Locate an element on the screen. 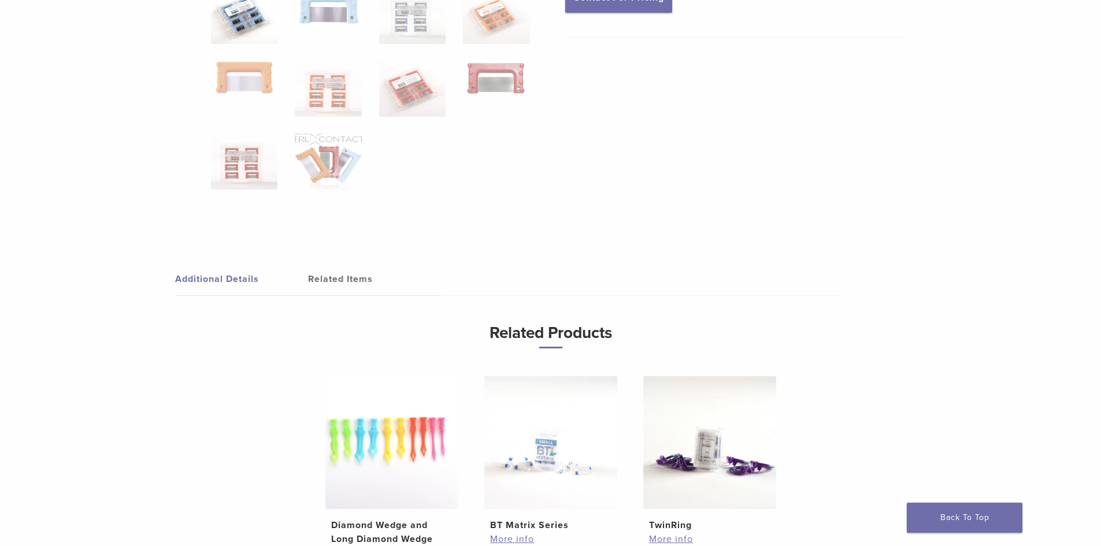  img: Diamond Wedge and Long Diamond Wedge is located at coordinates (392, 443).